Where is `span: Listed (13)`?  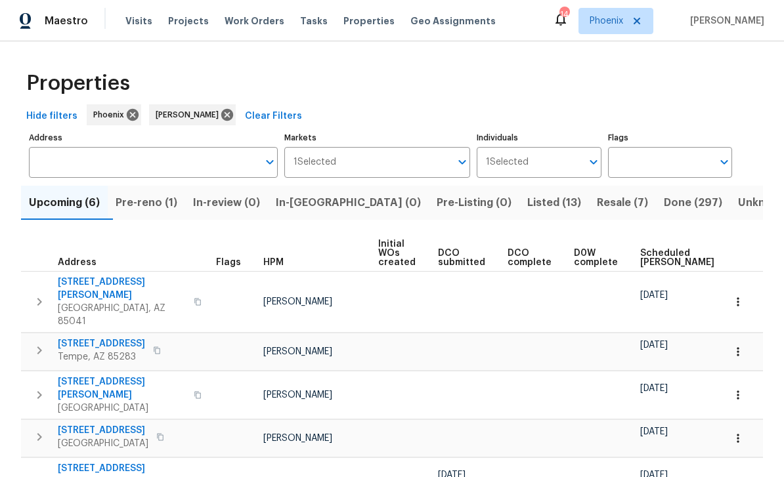
span: Listed (13) is located at coordinates (554, 203).